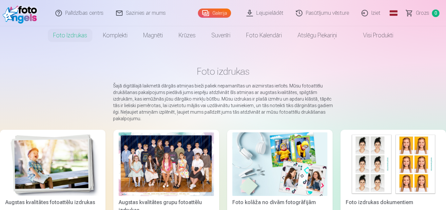 The height and width of the screenshot is (210, 446). I want to click on img: Augstas kvalitātes fotoattēlu izdrukas, so click(53, 164).